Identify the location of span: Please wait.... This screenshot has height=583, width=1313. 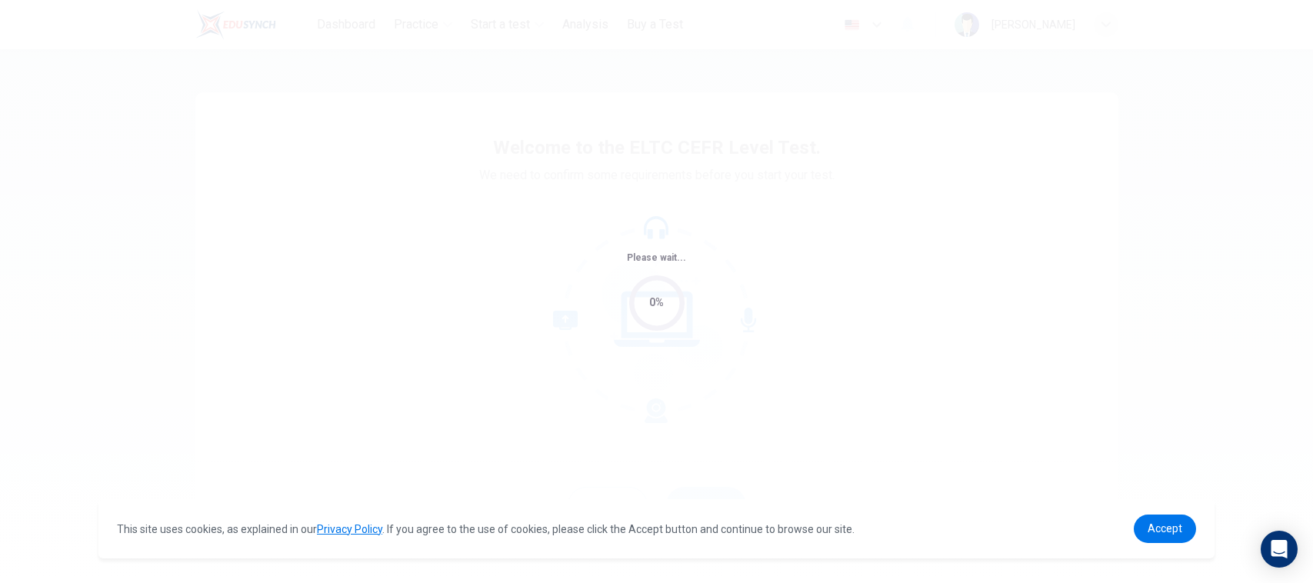
(656, 258).